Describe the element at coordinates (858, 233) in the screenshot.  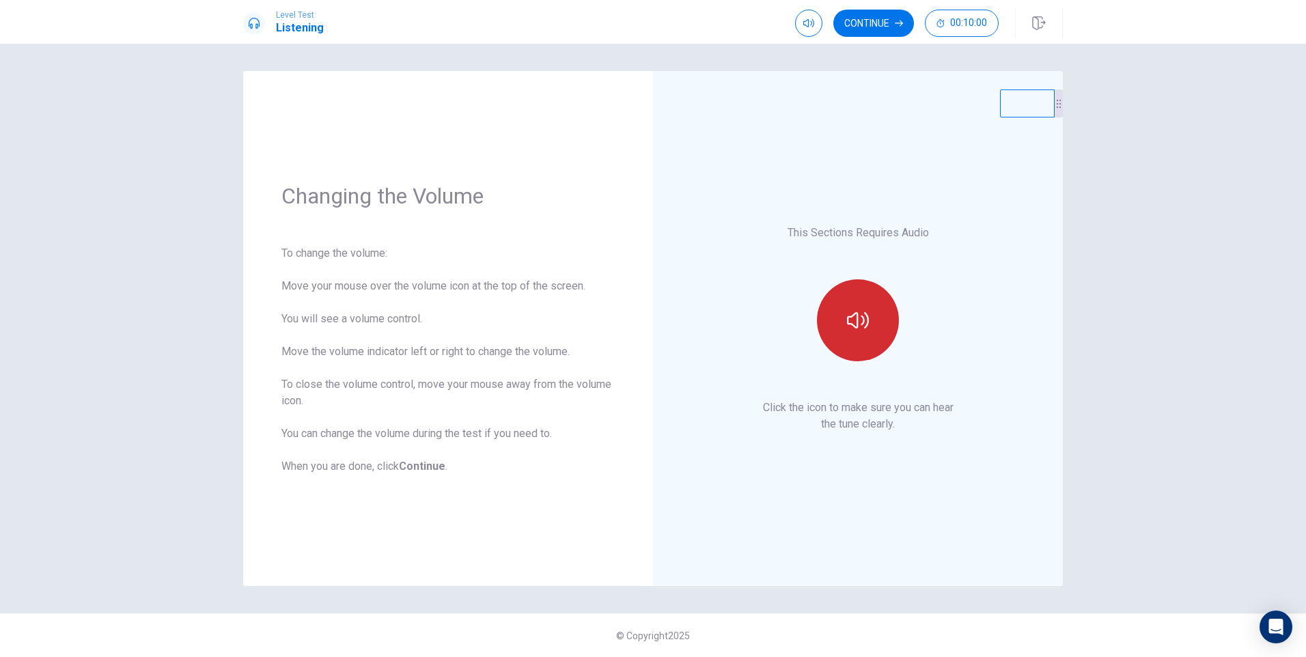
I see `p: This Sections Requires Audio` at that location.